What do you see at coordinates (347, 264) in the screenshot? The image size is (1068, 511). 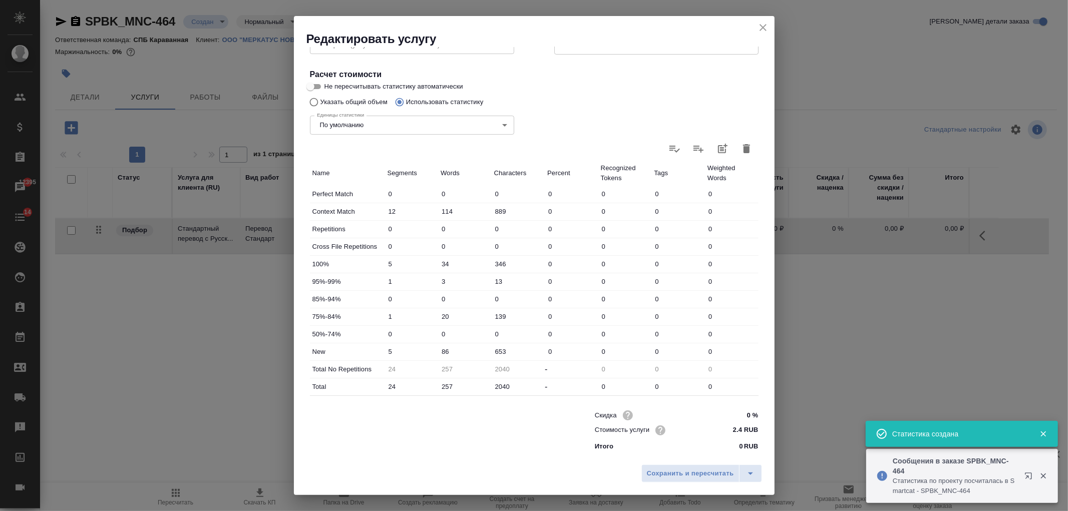 I see `p: 100%` at bounding box center [347, 264].